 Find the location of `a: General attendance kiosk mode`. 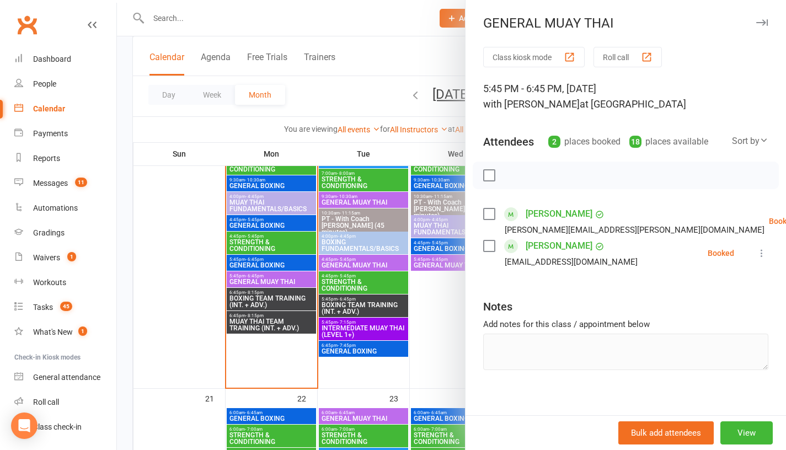

a: General attendance kiosk mode is located at coordinates (65, 377).